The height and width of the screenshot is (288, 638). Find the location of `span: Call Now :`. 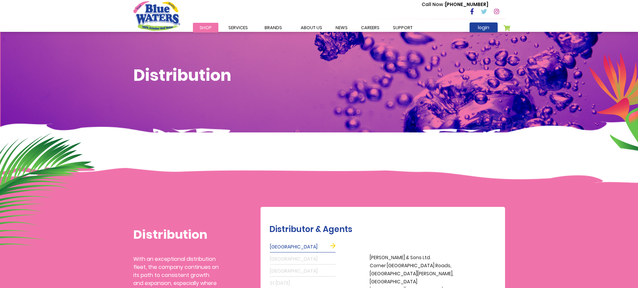

span: Call Now : is located at coordinates (433, 4).